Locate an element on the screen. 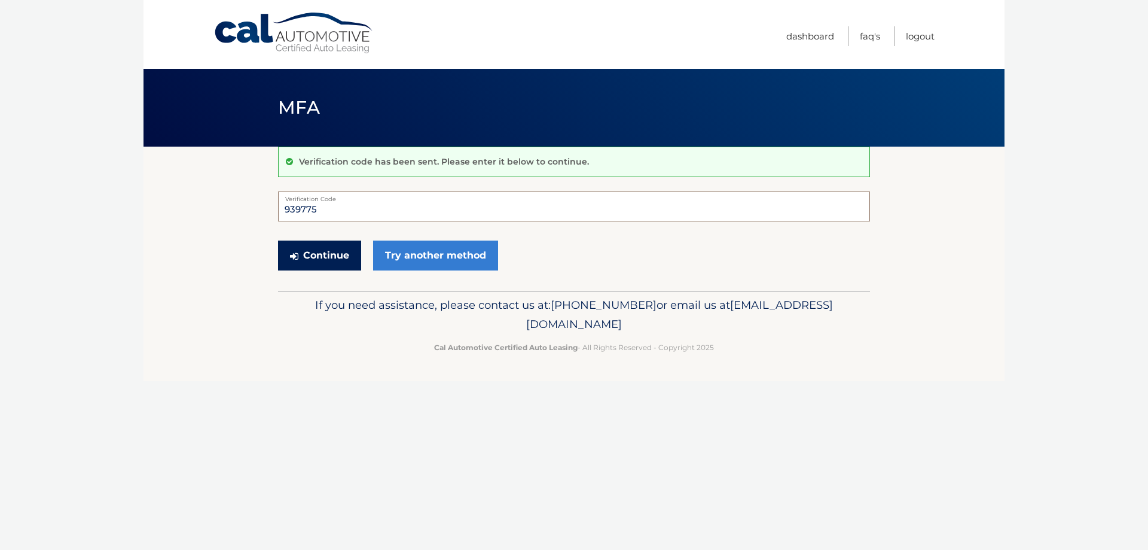 Image resolution: width=1148 pixels, height=550 pixels. p: Verification code has been sent. Please enter it below to continue. is located at coordinates (444, 161).